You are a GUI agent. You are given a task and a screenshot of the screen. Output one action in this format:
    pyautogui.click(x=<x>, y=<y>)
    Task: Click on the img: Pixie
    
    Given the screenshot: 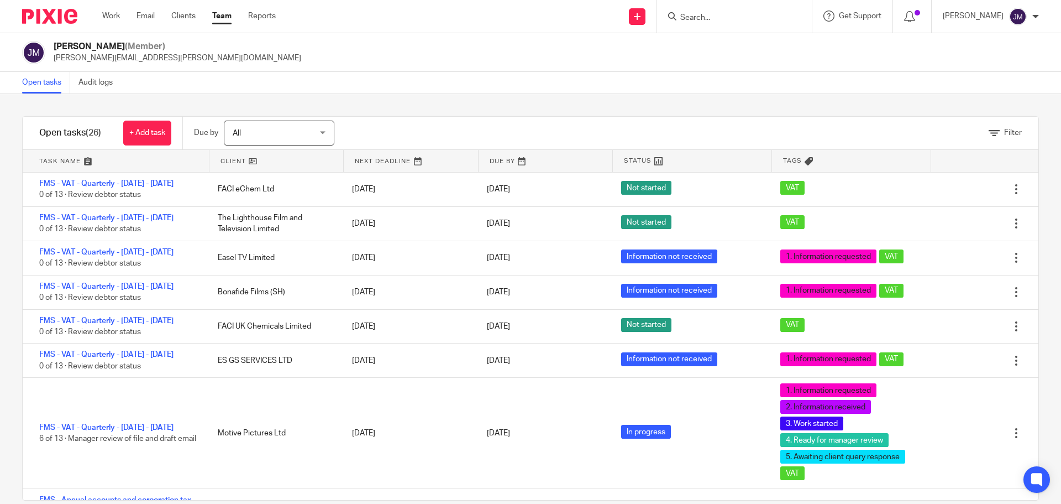 What is the action you would take?
    pyautogui.click(x=50, y=16)
    